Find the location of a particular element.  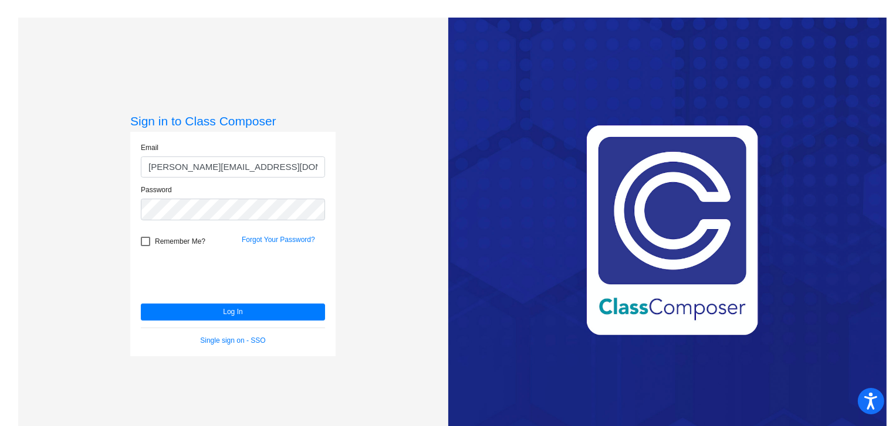

button: Log In is located at coordinates (233, 312).